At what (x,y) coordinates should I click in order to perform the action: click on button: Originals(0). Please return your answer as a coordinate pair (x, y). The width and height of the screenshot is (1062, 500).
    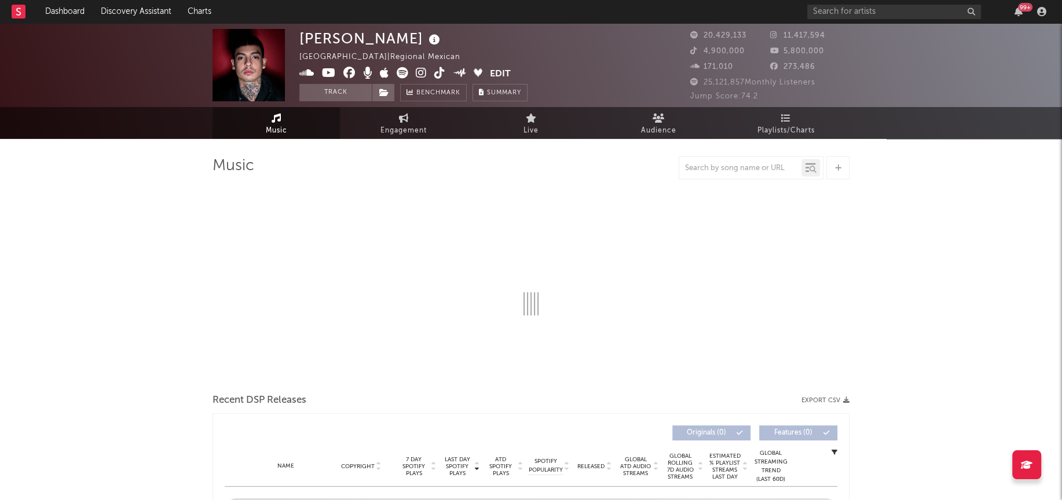
    Looking at the image, I should click on (711, 433).